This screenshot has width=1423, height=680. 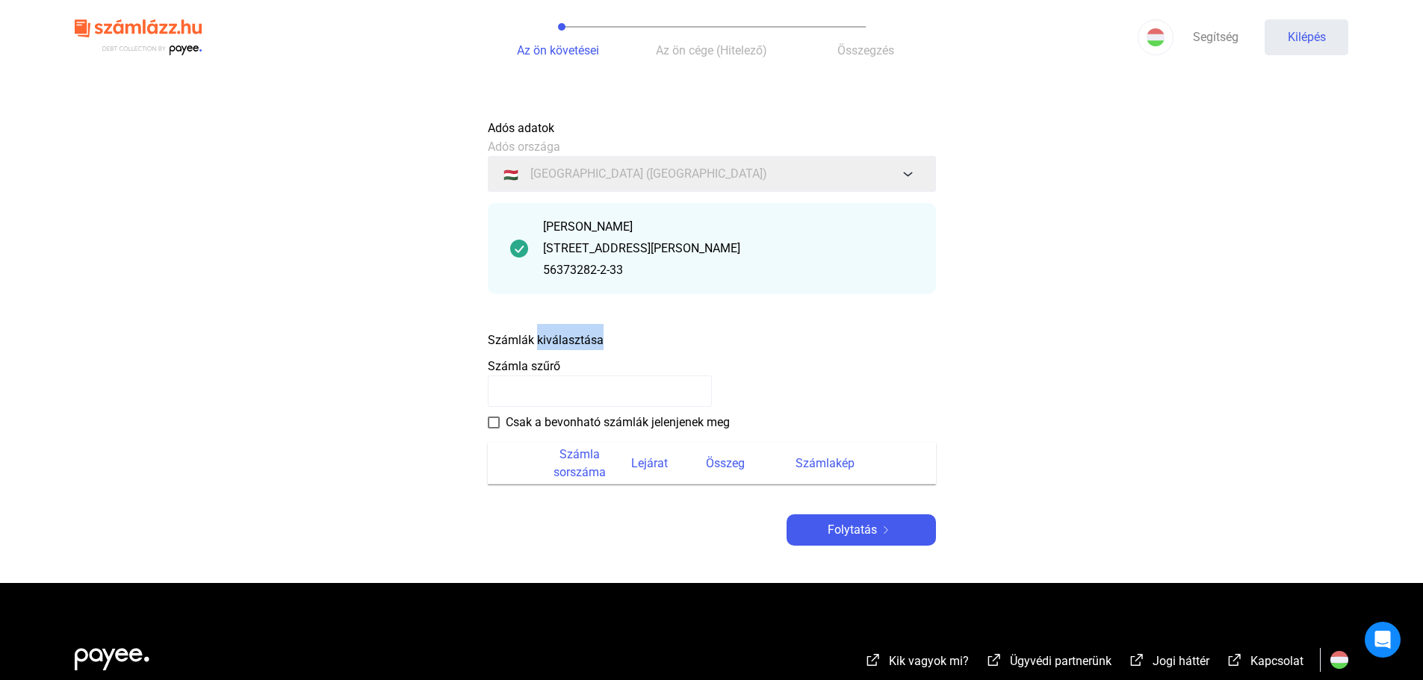 What do you see at coordinates (524, 146) in the screenshot?
I see `font: Adós országa` at bounding box center [524, 146].